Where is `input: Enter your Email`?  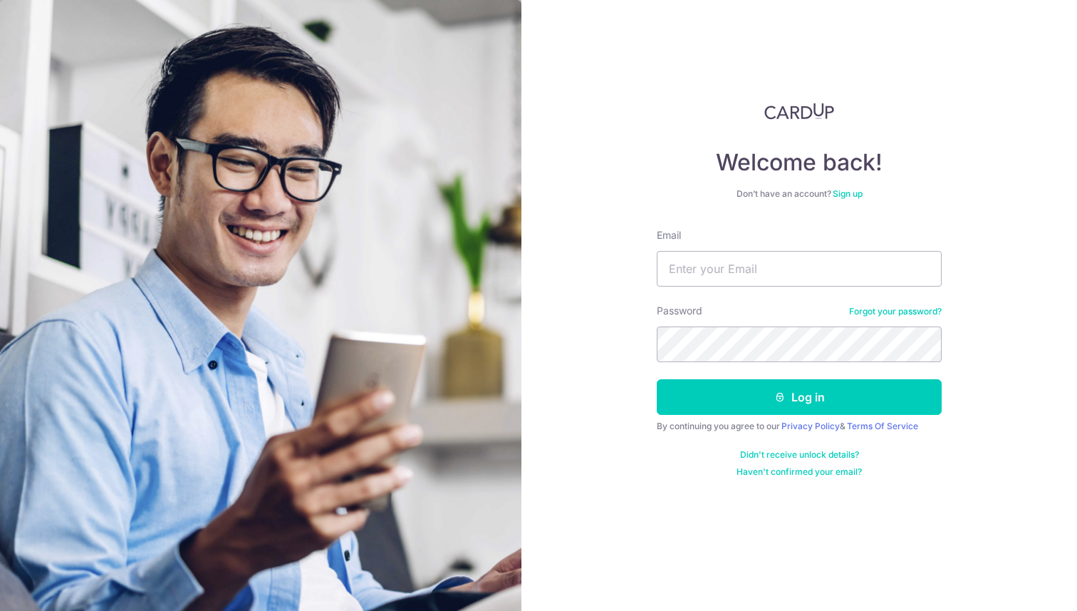 input: Enter your Email is located at coordinates (800, 269).